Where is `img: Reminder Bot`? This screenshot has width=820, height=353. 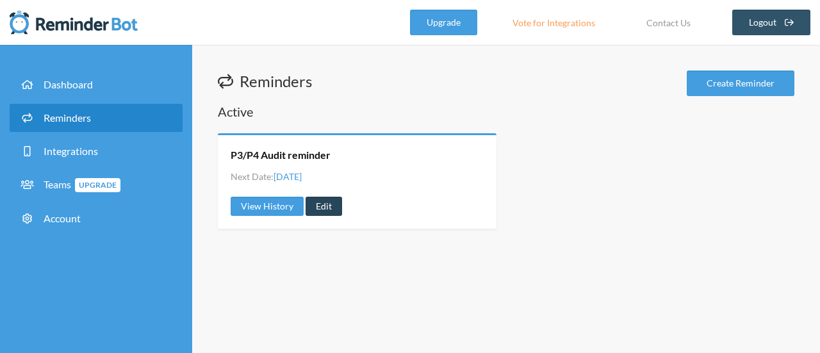 img: Reminder Bot is located at coordinates (74, 22).